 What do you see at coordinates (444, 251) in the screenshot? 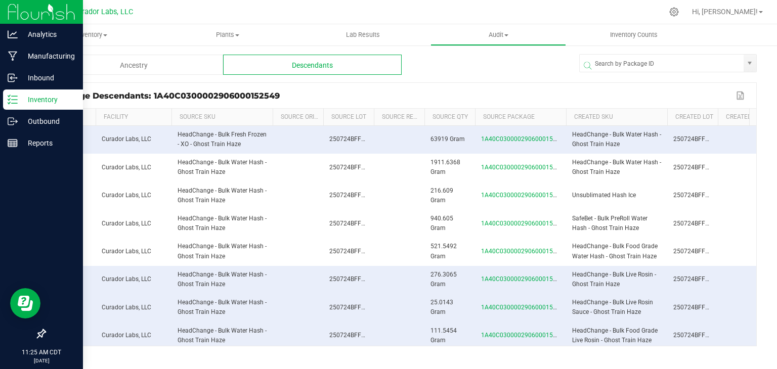
I see `span: 521.5492 Gram` at bounding box center [444, 251].